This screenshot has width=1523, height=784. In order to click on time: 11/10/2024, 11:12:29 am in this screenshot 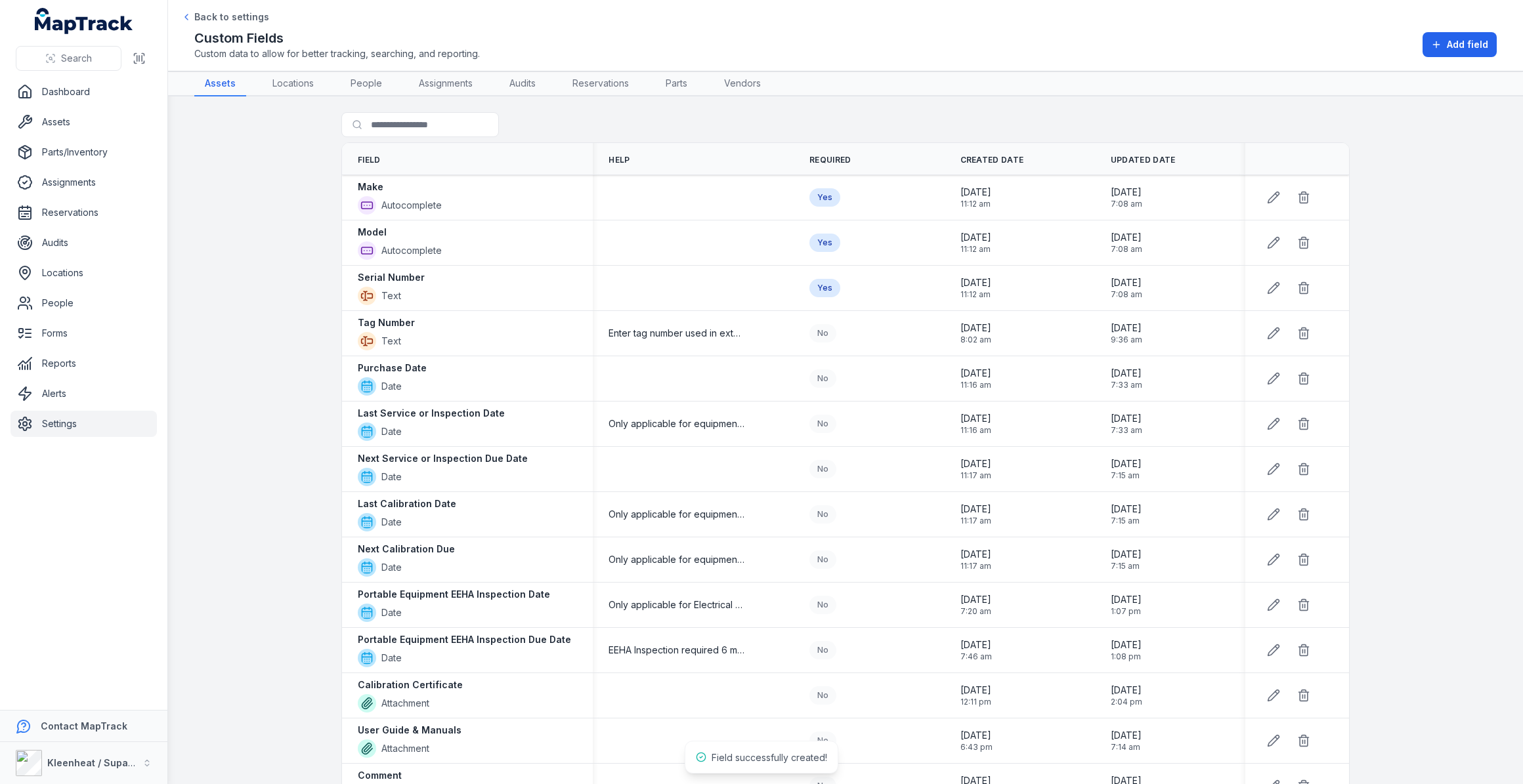, I will do `click(975, 243)`.